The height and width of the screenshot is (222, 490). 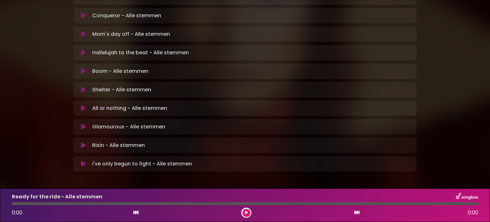 What do you see at coordinates (127, 16) in the screenshot?
I see `p: Conqueror - Alle stemmen` at bounding box center [127, 16].